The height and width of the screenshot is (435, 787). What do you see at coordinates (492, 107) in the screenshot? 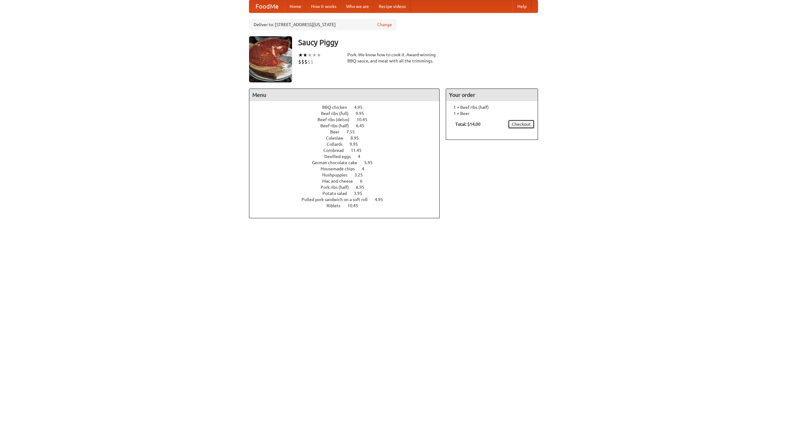
I see `li: 1 × Beef ribs (half)` at bounding box center [492, 107].